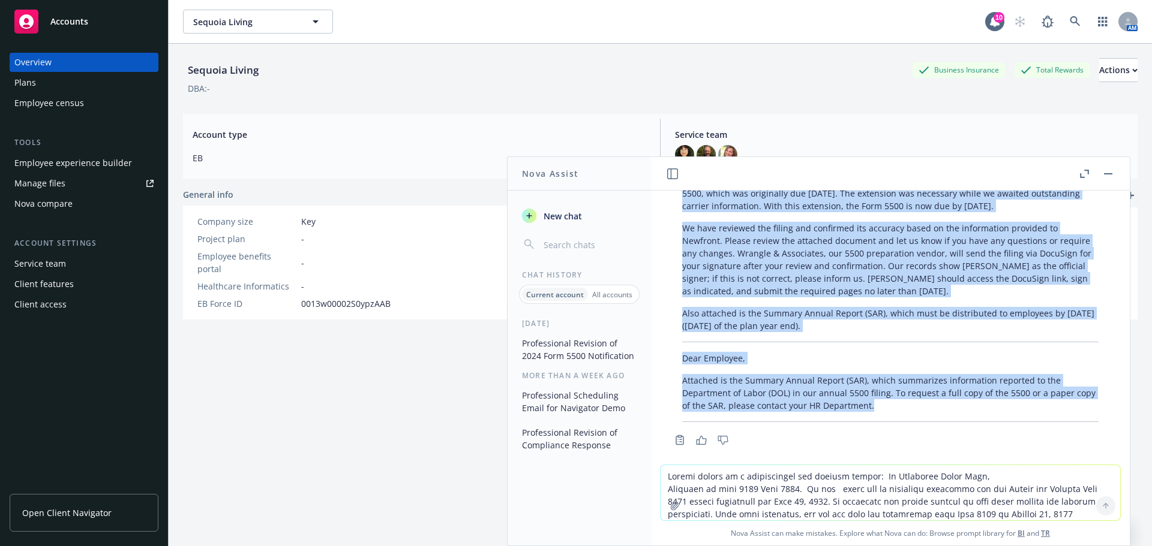 This screenshot has width=1152, height=546. I want to click on div: EB Force ID, so click(247, 303).